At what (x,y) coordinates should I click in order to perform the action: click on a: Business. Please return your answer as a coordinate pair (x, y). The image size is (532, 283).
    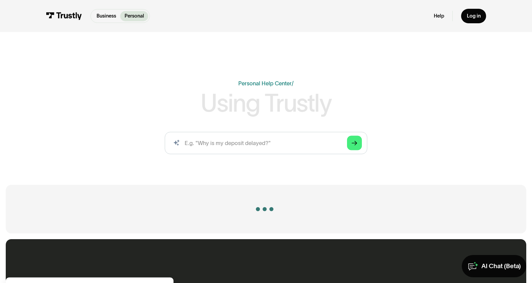
    Looking at the image, I should click on (106, 16).